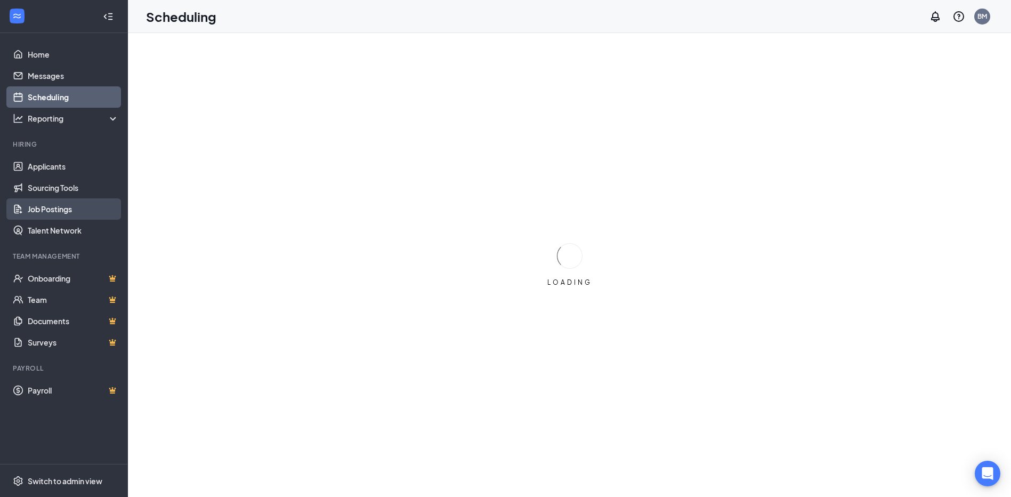 Image resolution: width=1011 pixels, height=497 pixels. Describe the element at coordinates (17, 16) in the screenshot. I see `svg: WorkstreamLogo` at that location.